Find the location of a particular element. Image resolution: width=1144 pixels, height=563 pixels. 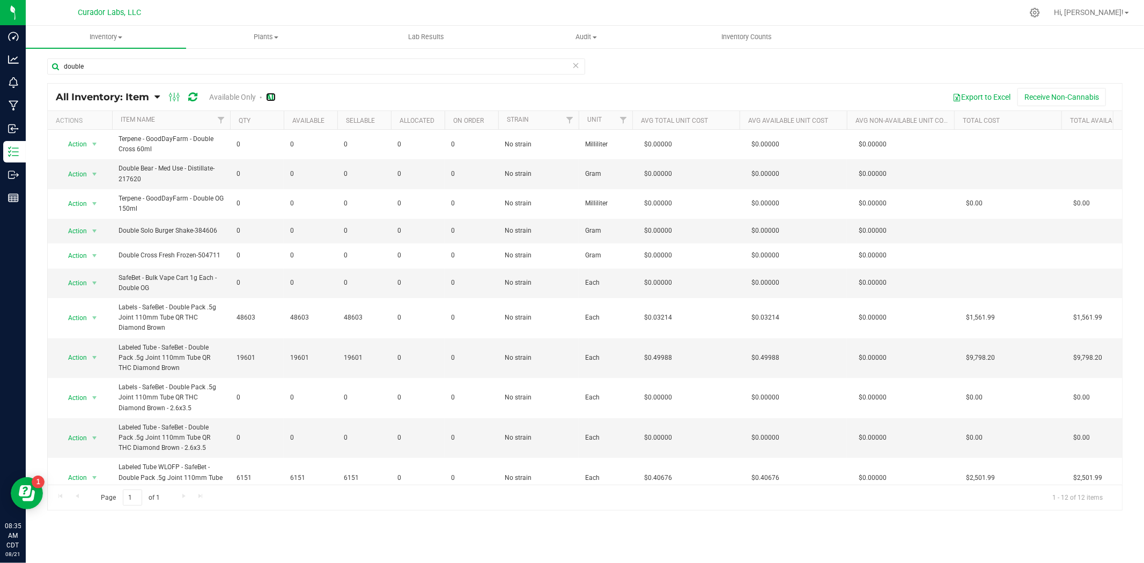

span: Labels - SafeBet - Double Pack .5g Joint 110mm Tube QR THC Diamond Brown is located at coordinates (171, 318).